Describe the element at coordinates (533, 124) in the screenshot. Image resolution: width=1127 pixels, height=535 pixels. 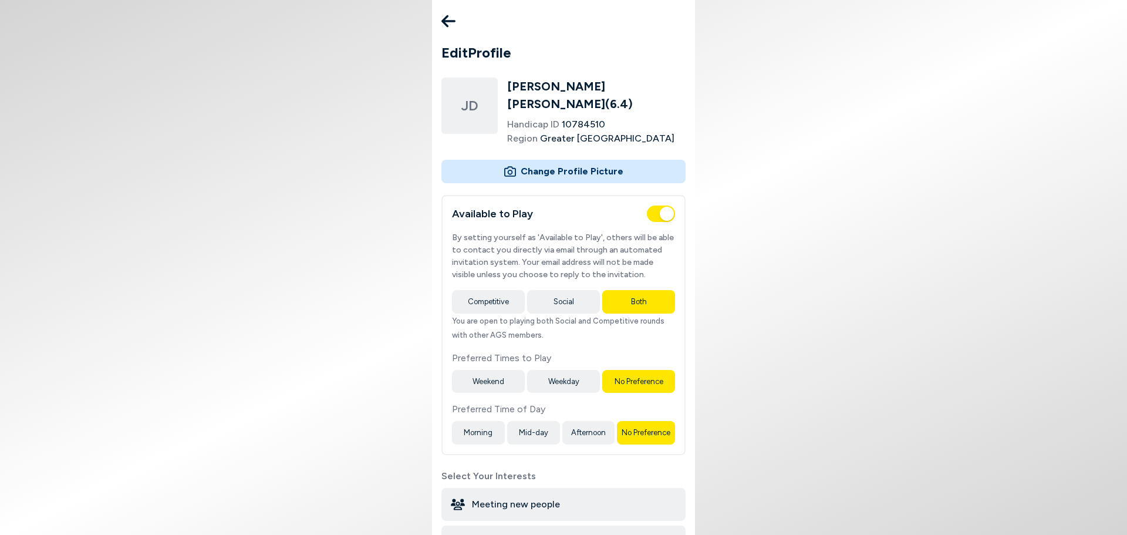
I see `span: Handicap ID` at that location.